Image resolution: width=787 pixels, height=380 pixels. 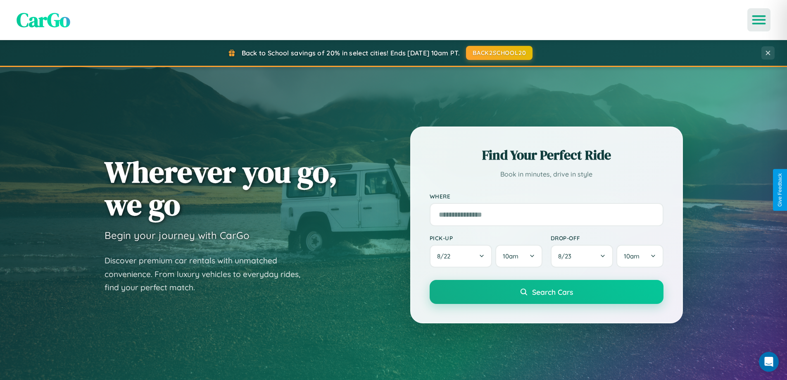 What do you see at coordinates (486, 237) in the screenshot?
I see `label: Pick-up` at bounding box center [486, 237].